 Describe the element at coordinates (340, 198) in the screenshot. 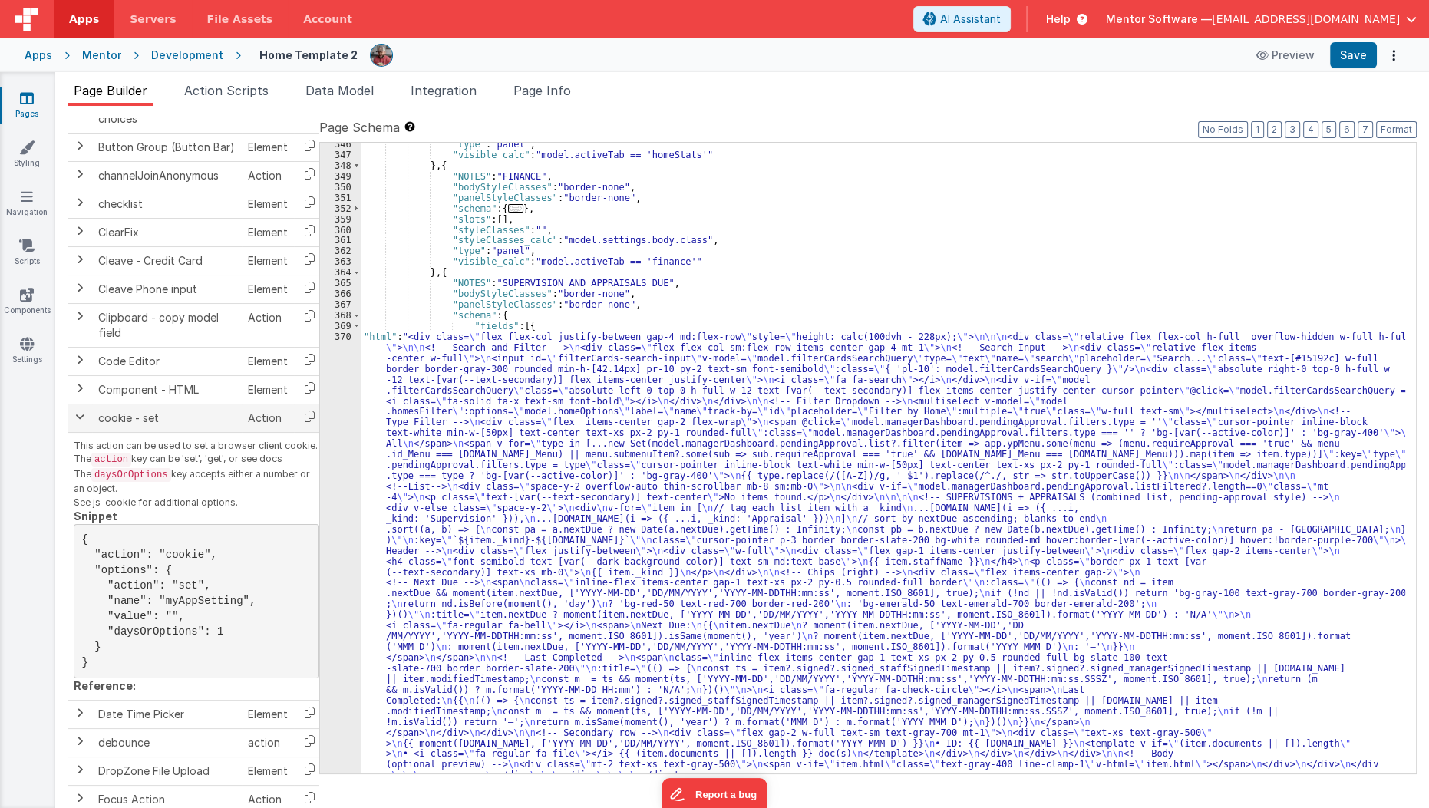

I see `div: 351` at that location.